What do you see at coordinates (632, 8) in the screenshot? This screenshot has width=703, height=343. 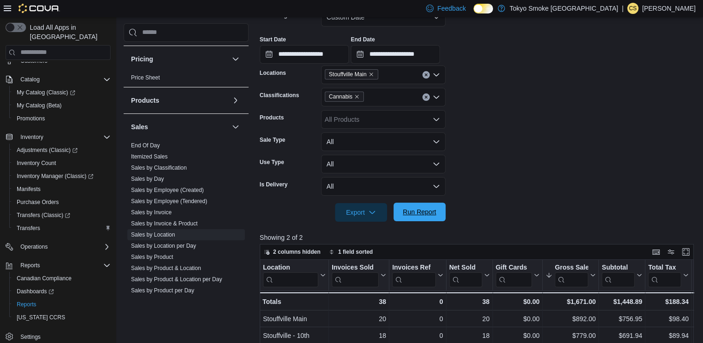 I see `span: CS` at bounding box center [632, 8].